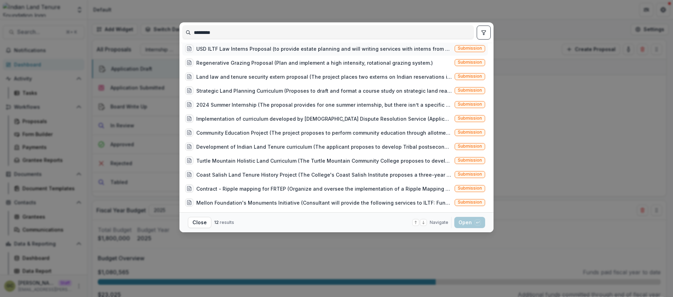  Describe the element at coordinates (324, 77) in the screenshot. I see `div: Land law and tenure security extern proposal (The project places two externs on Indian reservatio...` at that location.